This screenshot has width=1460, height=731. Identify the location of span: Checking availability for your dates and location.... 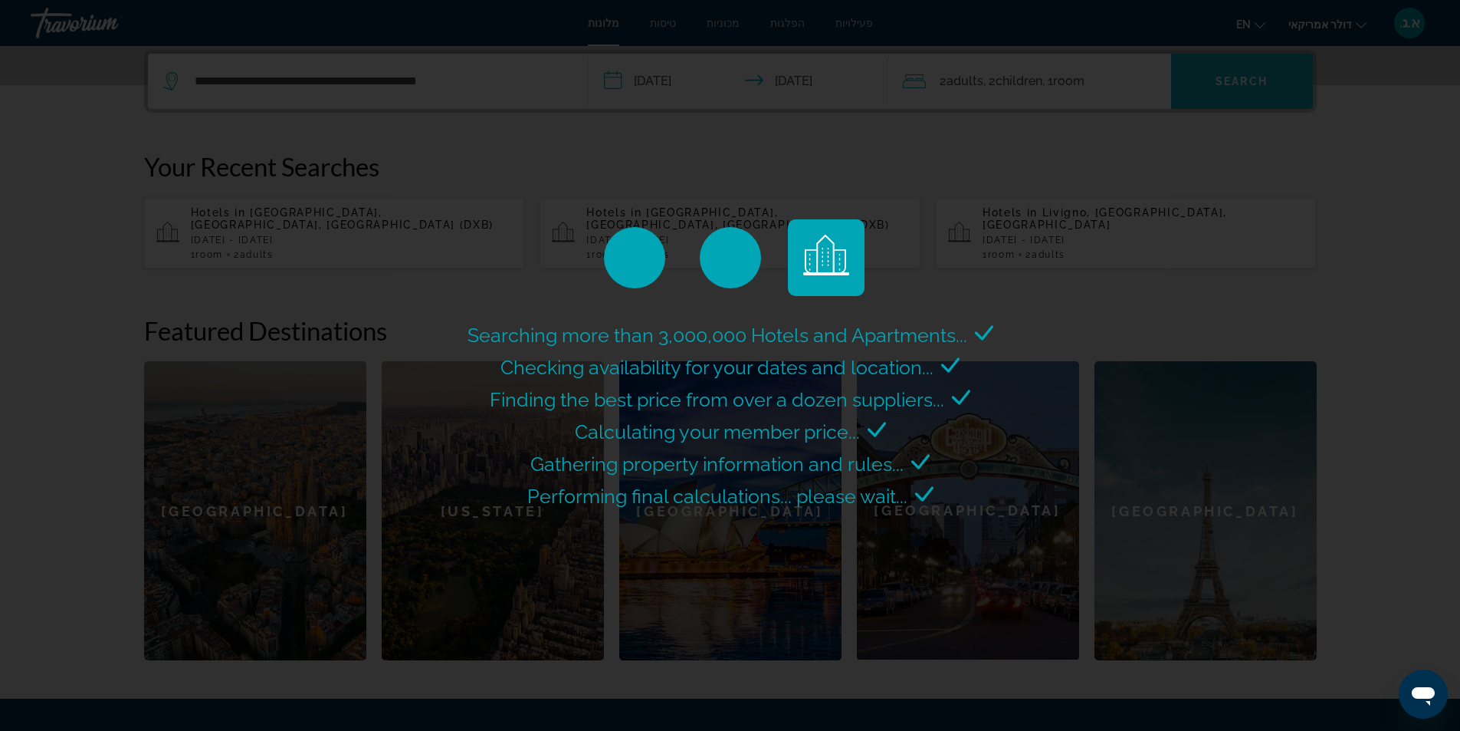
(717, 367).